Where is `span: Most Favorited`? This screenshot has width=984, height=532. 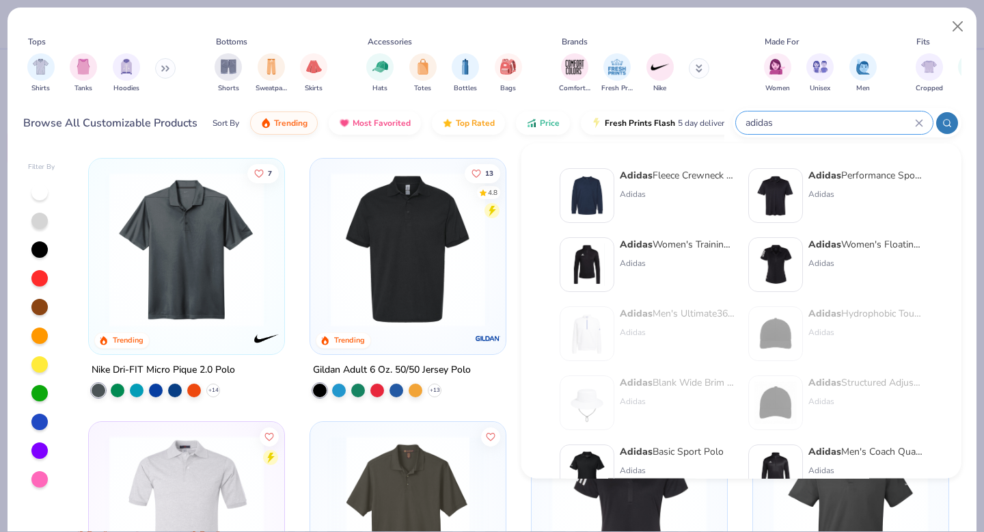
span: Most Favorited is located at coordinates (381, 123).